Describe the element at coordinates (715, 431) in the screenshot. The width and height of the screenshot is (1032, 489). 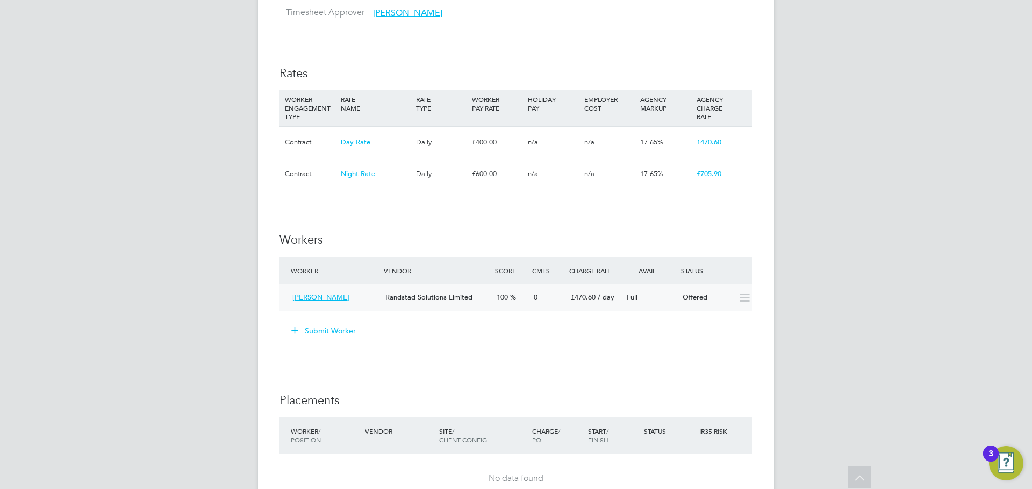
I see `div: IR35 Risk` at that location.